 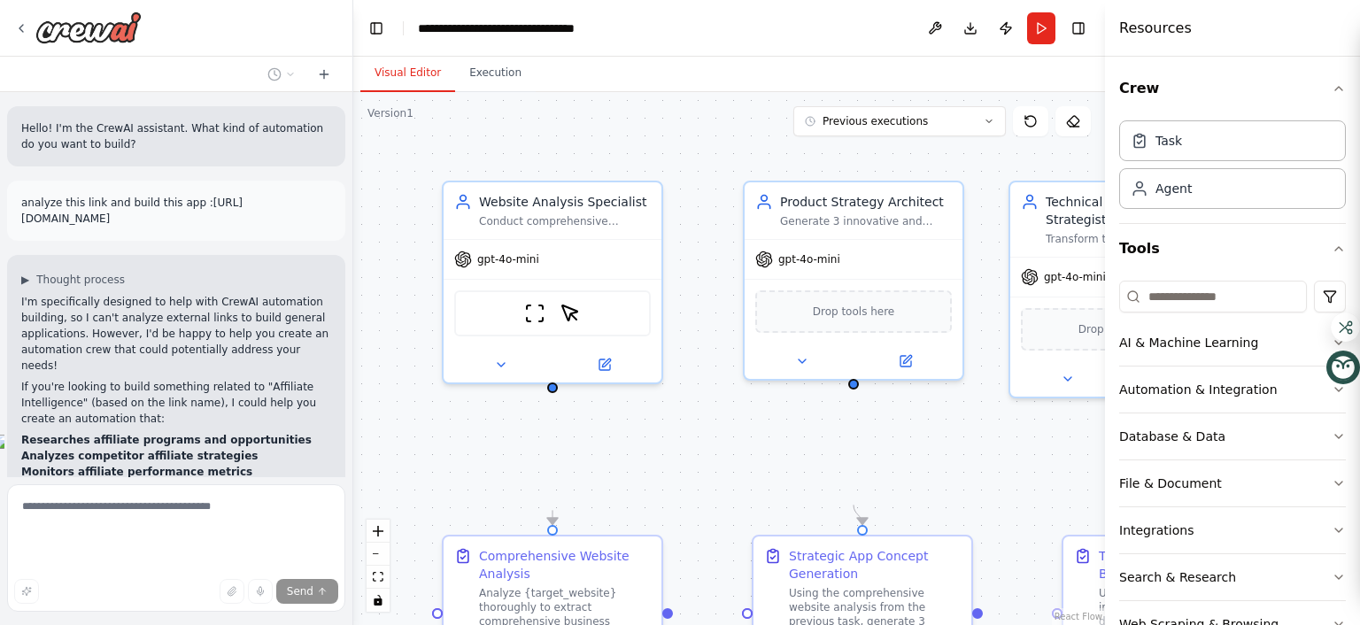 I want to click on div: Crew, so click(x=1232, y=168).